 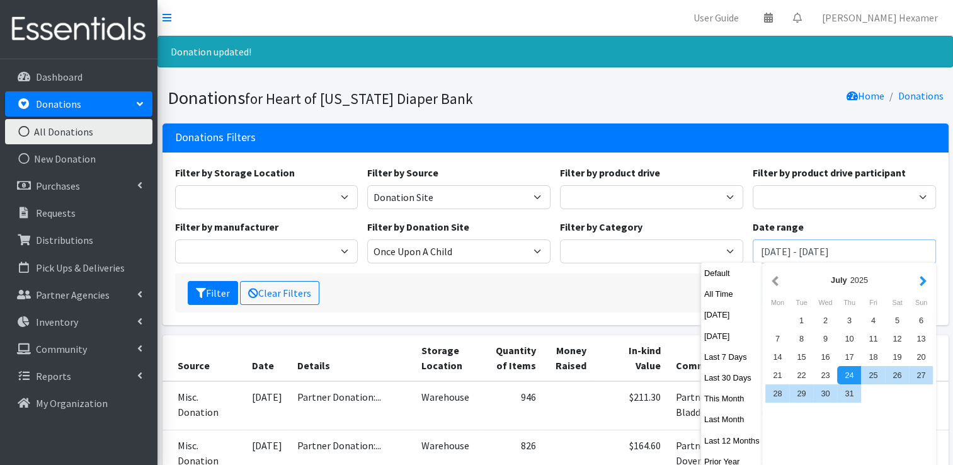 I want to click on p: Donations, so click(x=59, y=104).